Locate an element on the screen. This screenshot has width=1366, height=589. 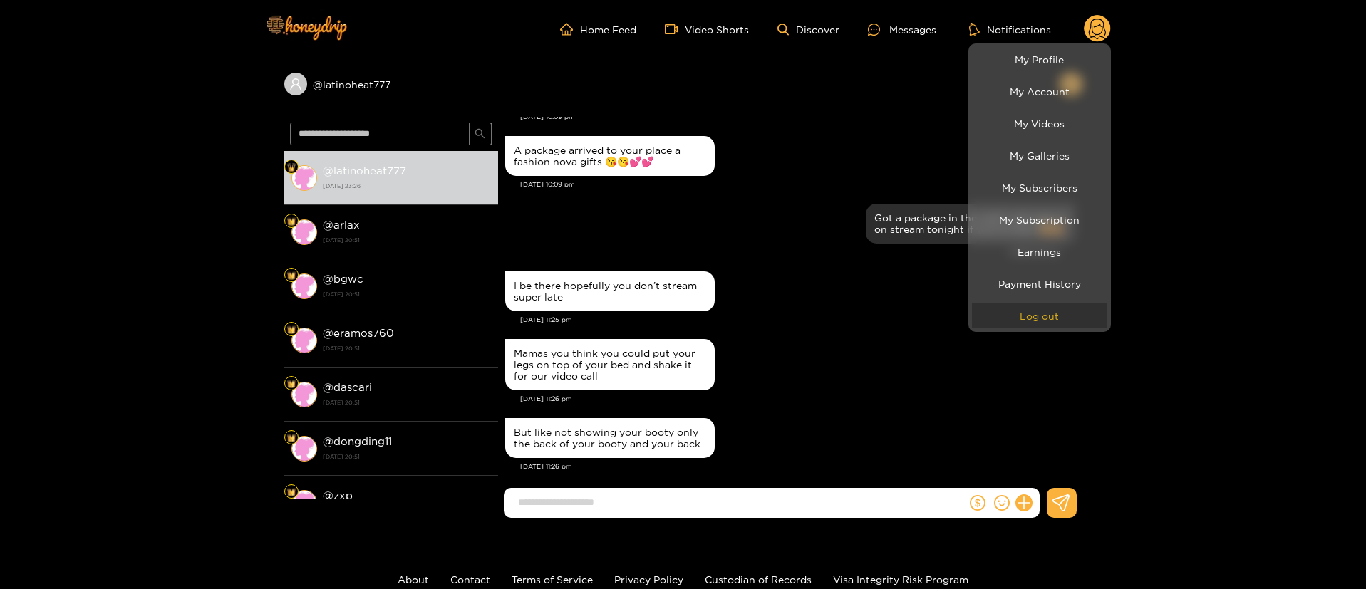
a: Payment History is located at coordinates (1040, 284).